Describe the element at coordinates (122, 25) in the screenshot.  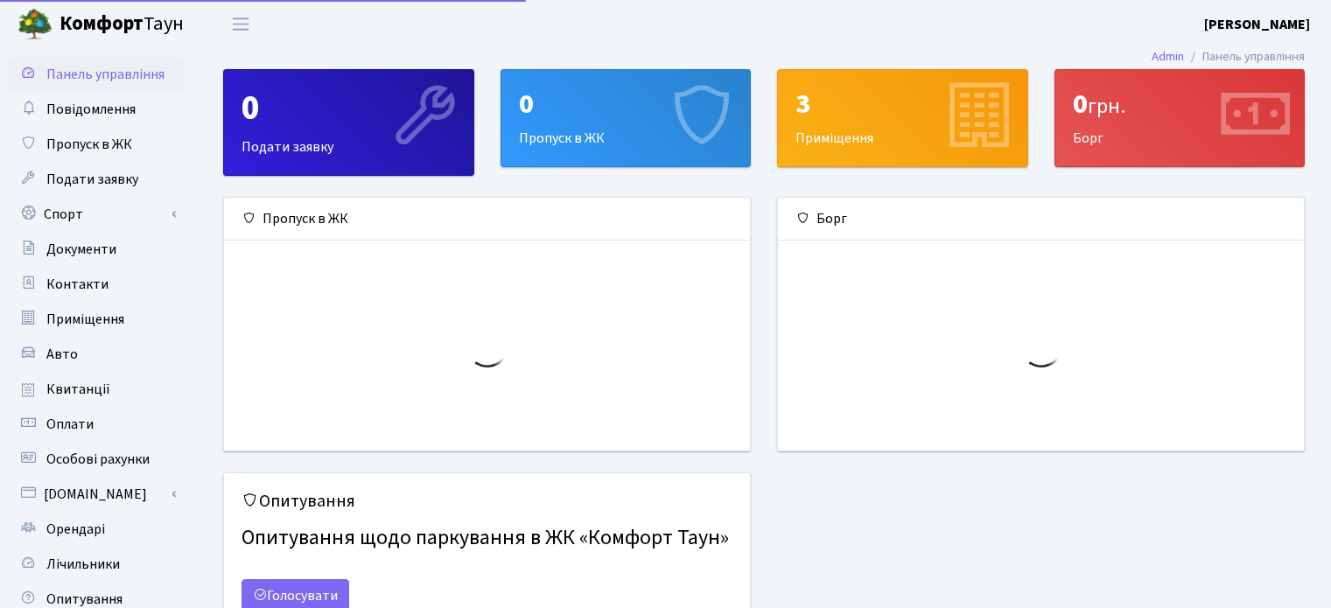
I see `span: Таун` at that location.